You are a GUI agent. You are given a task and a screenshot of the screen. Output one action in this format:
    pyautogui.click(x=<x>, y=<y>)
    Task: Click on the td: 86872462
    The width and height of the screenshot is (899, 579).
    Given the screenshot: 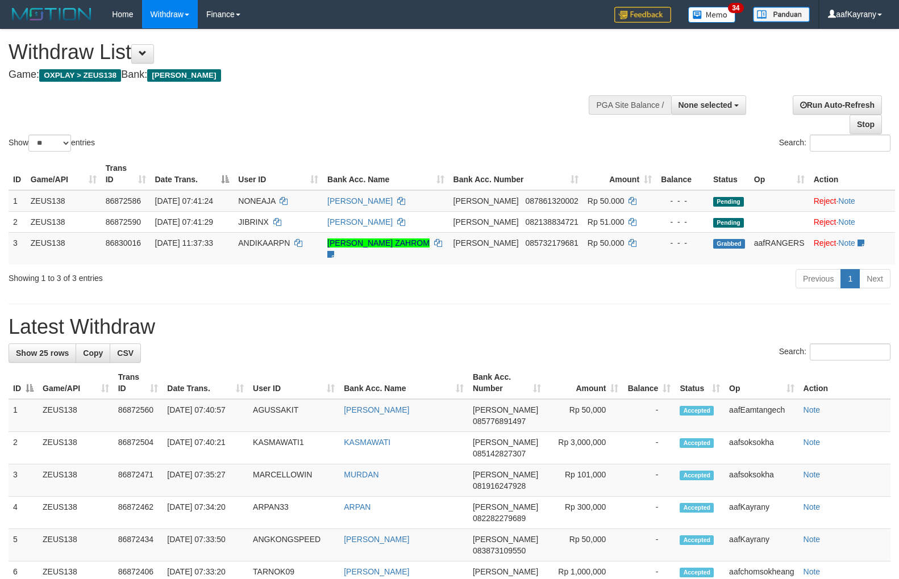 What is the action you would take?
    pyautogui.click(x=138, y=513)
    